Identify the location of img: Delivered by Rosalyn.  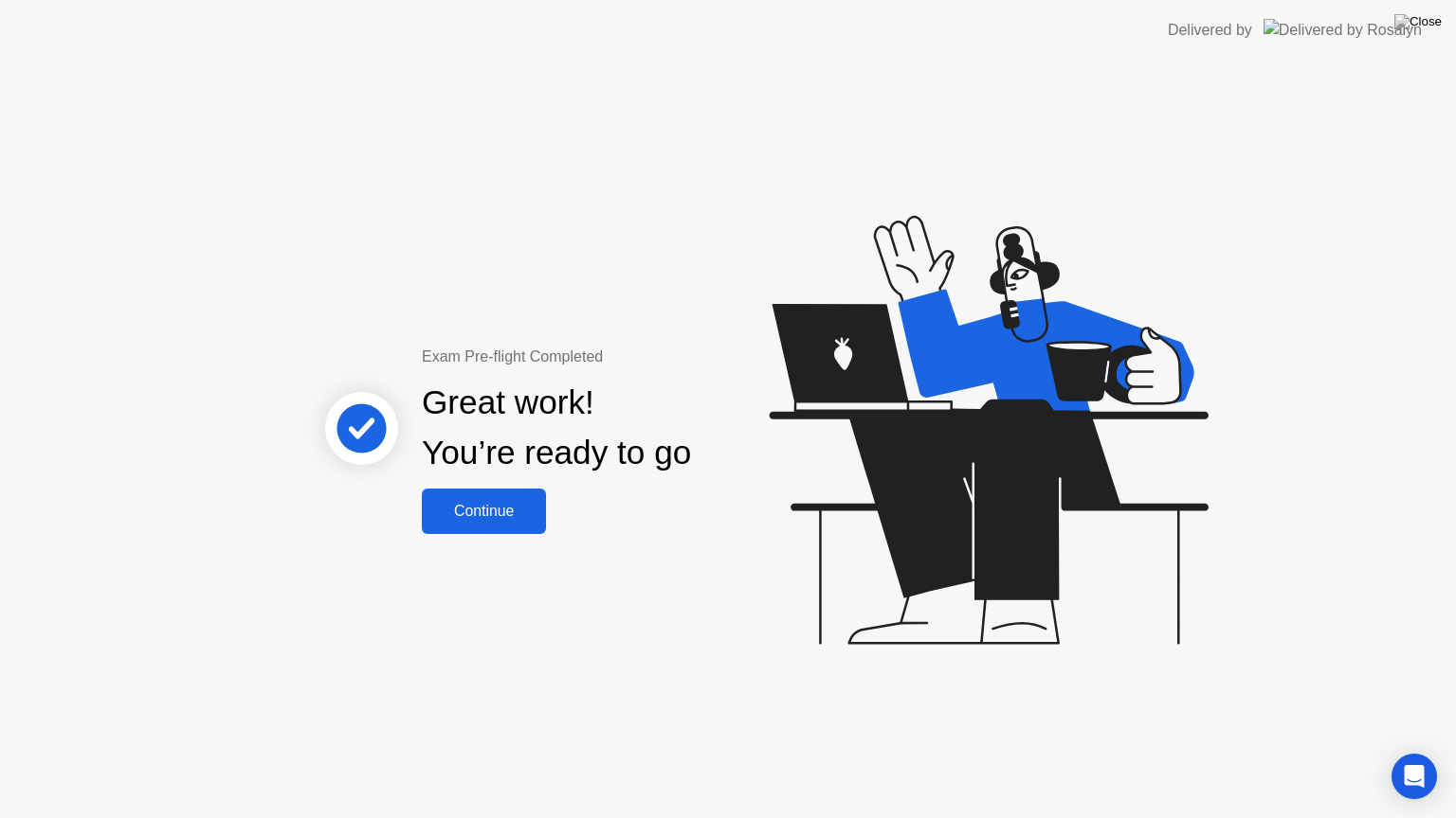
(1342, 30).